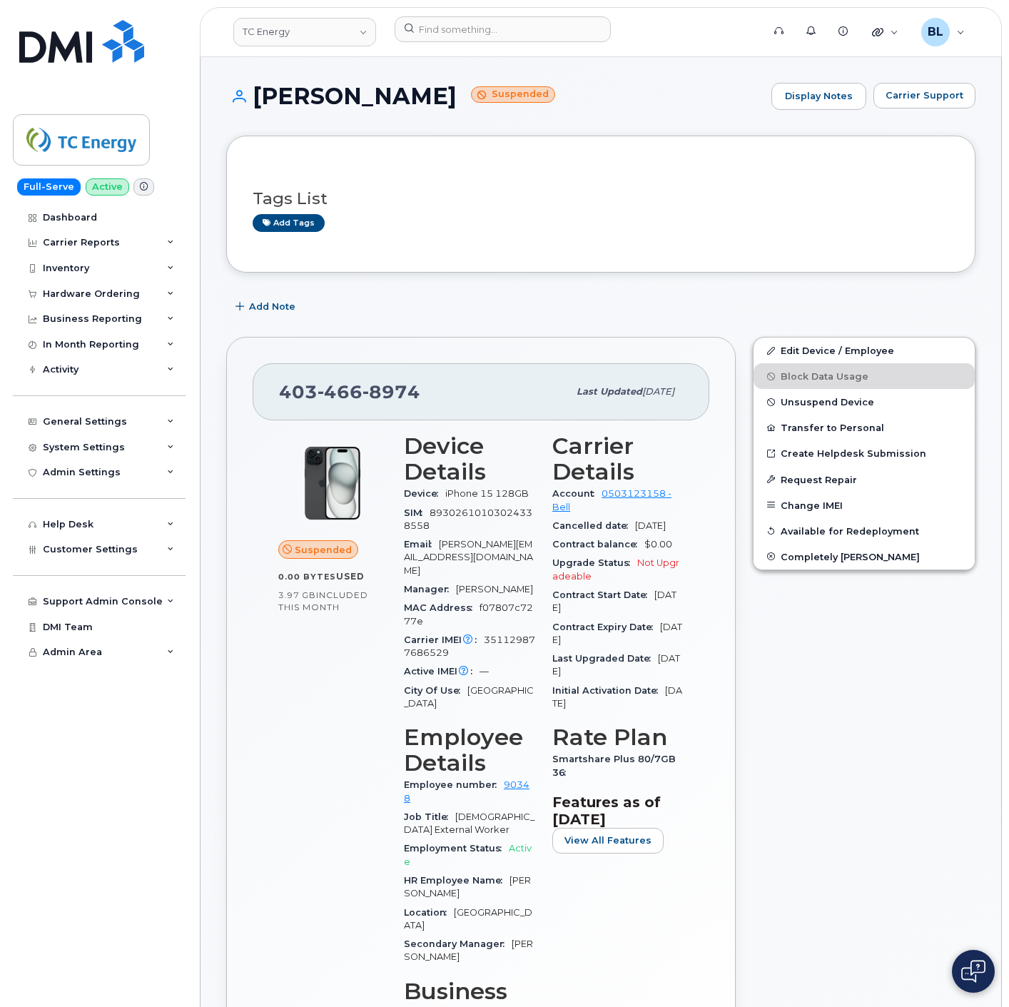  What do you see at coordinates (288, 223) in the screenshot?
I see `a: Add tags` at bounding box center [288, 223].